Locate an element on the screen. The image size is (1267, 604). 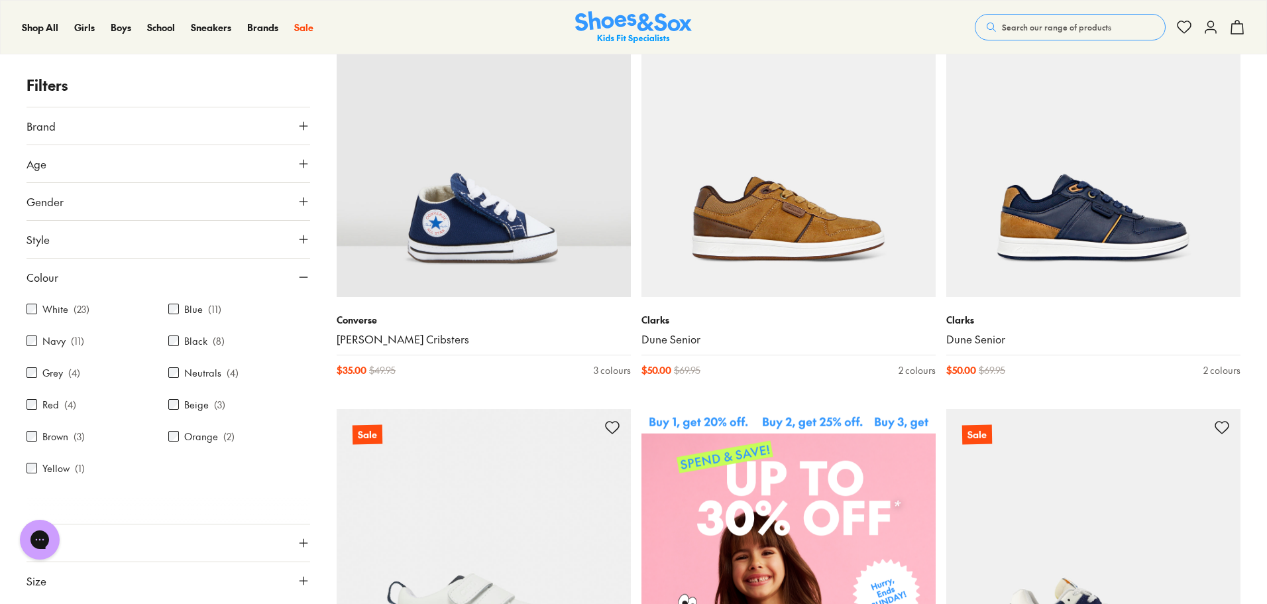
button: Colour is located at coordinates (168, 277).